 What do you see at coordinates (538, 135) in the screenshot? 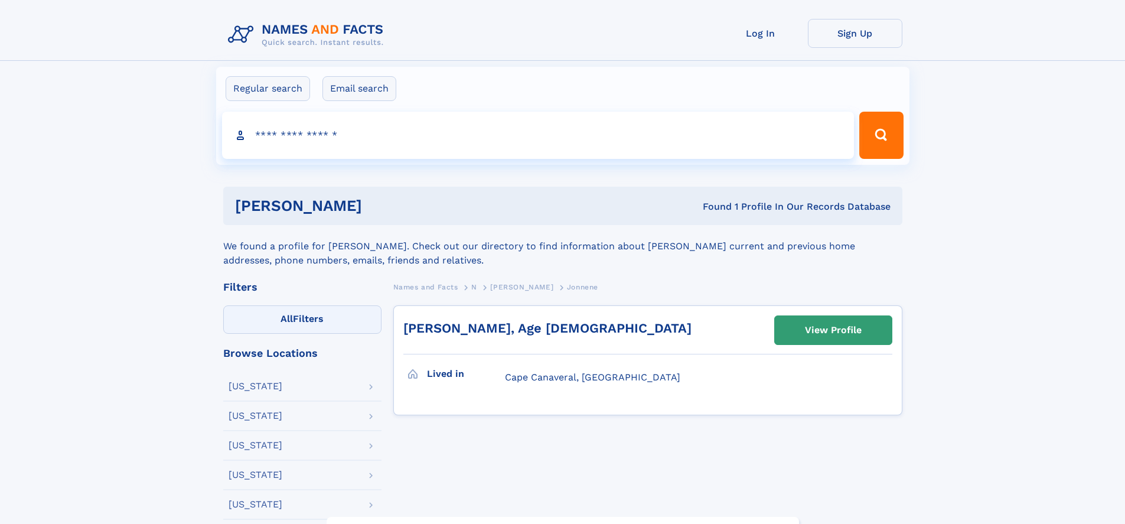
I see `input: search input` at bounding box center [538, 135].